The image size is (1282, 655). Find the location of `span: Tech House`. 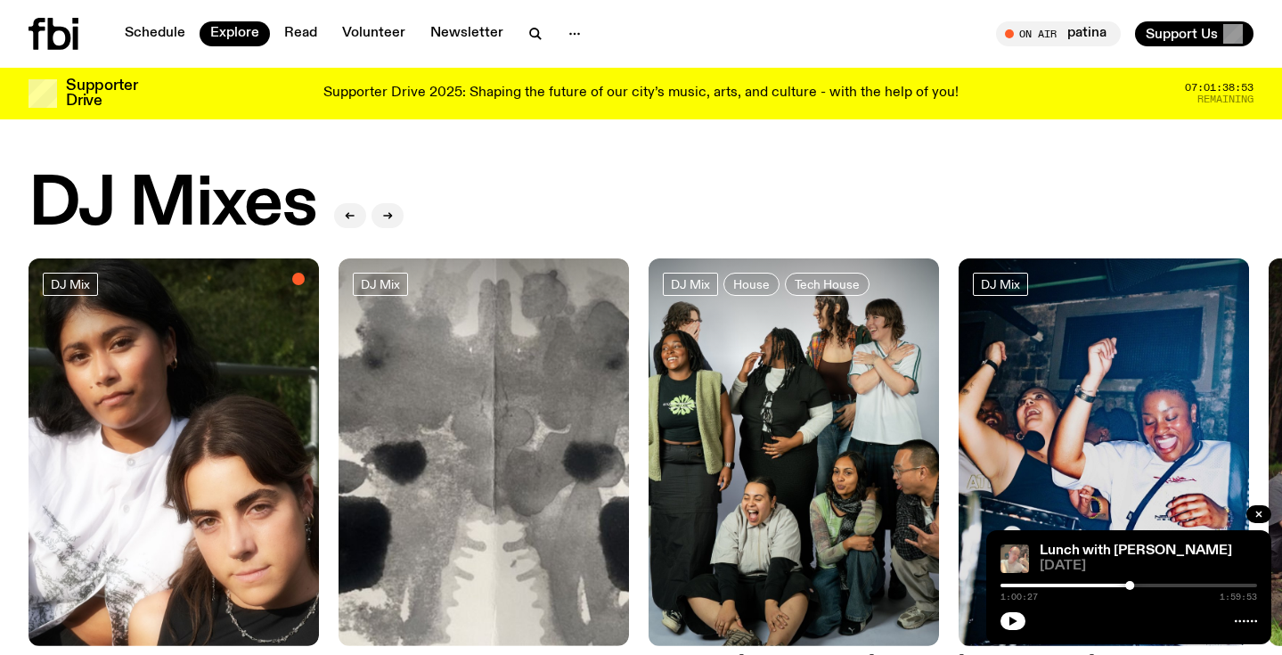

span: Tech House is located at coordinates (827, 283).